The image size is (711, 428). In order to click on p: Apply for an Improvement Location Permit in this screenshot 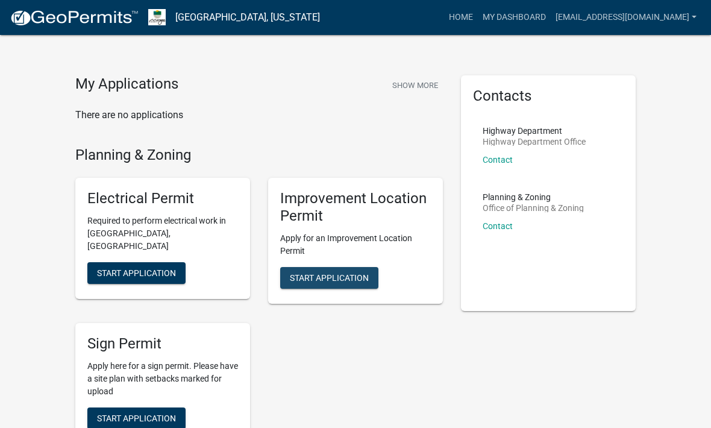, I will do `click(355, 245)`.